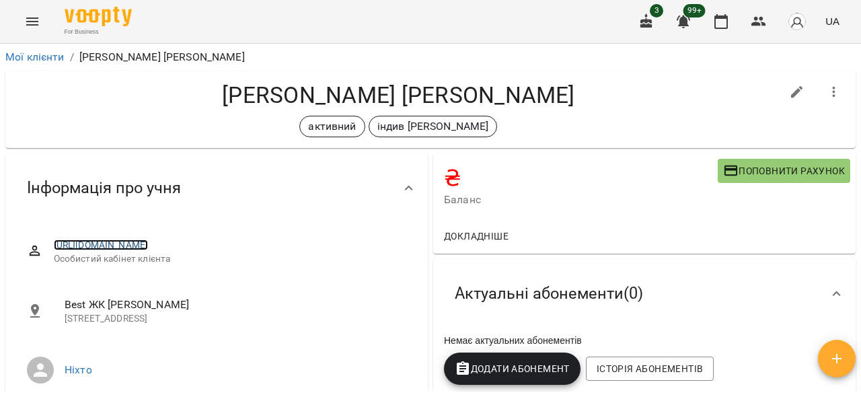 The height and width of the screenshot is (399, 861). What do you see at coordinates (656, 11) in the screenshot?
I see `span: 3` at bounding box center [656, 11].